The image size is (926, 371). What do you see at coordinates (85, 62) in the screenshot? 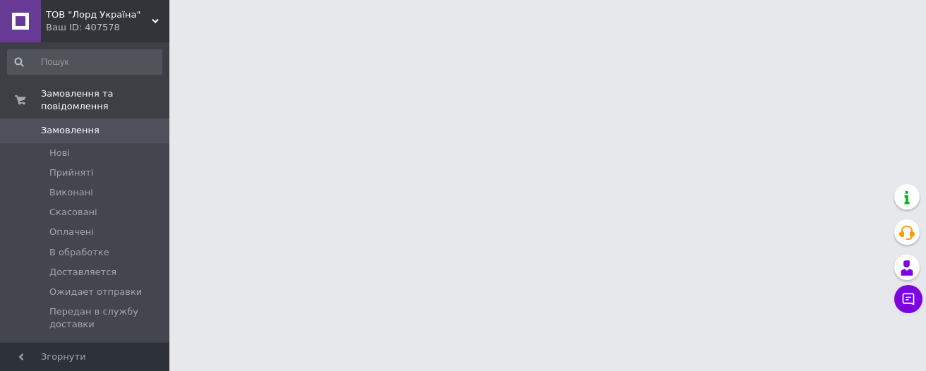
I see `input: Пошук` at bounding box center [85, 62].